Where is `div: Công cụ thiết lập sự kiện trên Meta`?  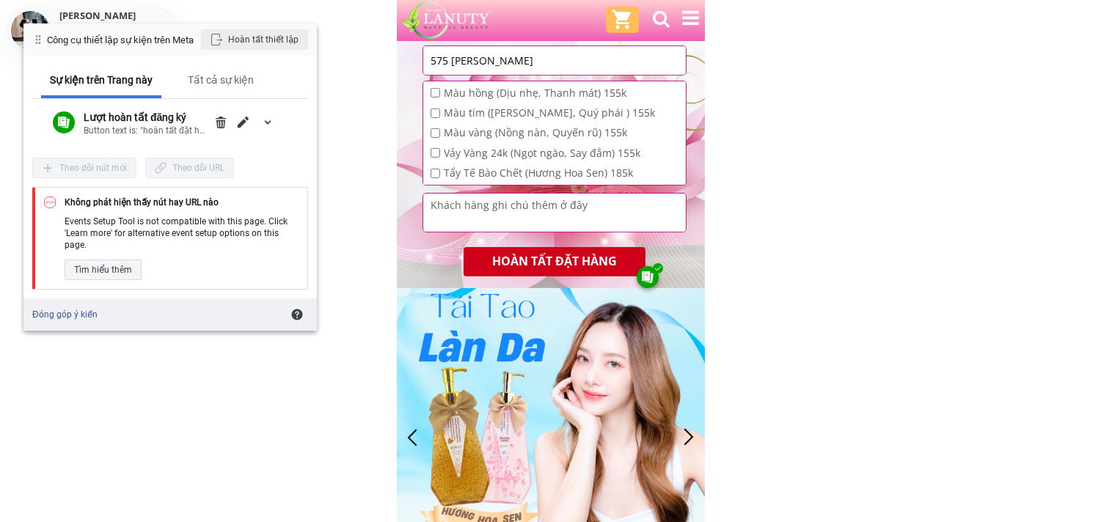 div: Công cụ thiết lập sự kiện trên Meta is located at coordinates (120, 40).